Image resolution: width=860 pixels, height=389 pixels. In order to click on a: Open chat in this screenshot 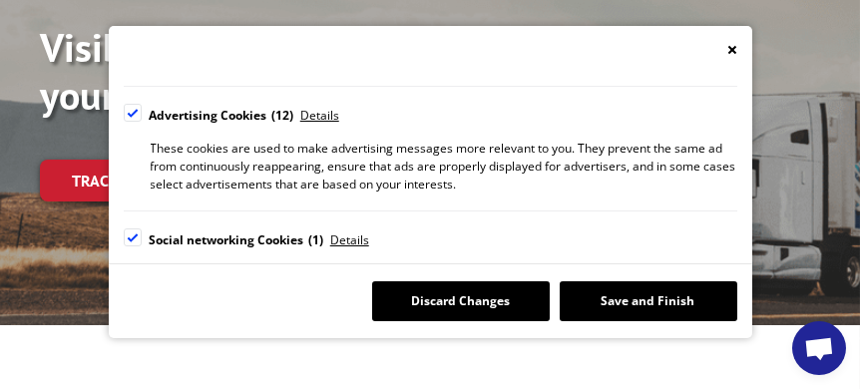, I will do `click(819, 348)`.